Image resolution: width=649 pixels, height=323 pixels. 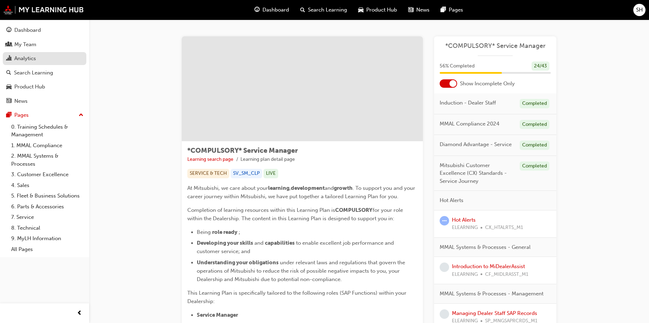 I want to click on span: learningRecordVerb_ATTEMPT-icon, so click(x=444, y=221).